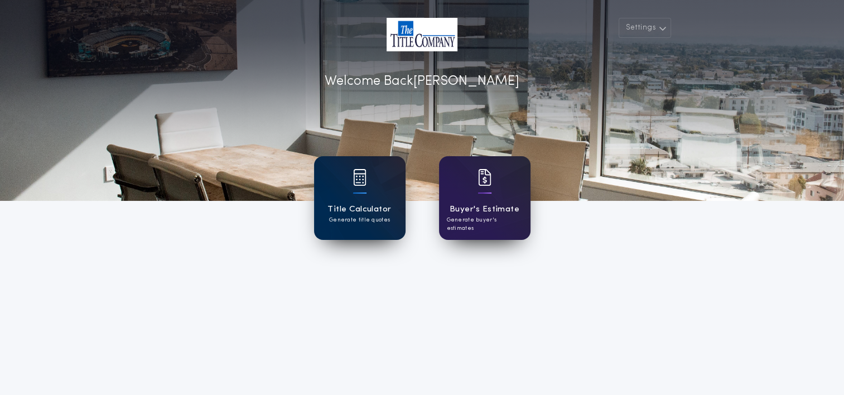  I want to click on h1: Buyer's Estimate, so click(484, 209).